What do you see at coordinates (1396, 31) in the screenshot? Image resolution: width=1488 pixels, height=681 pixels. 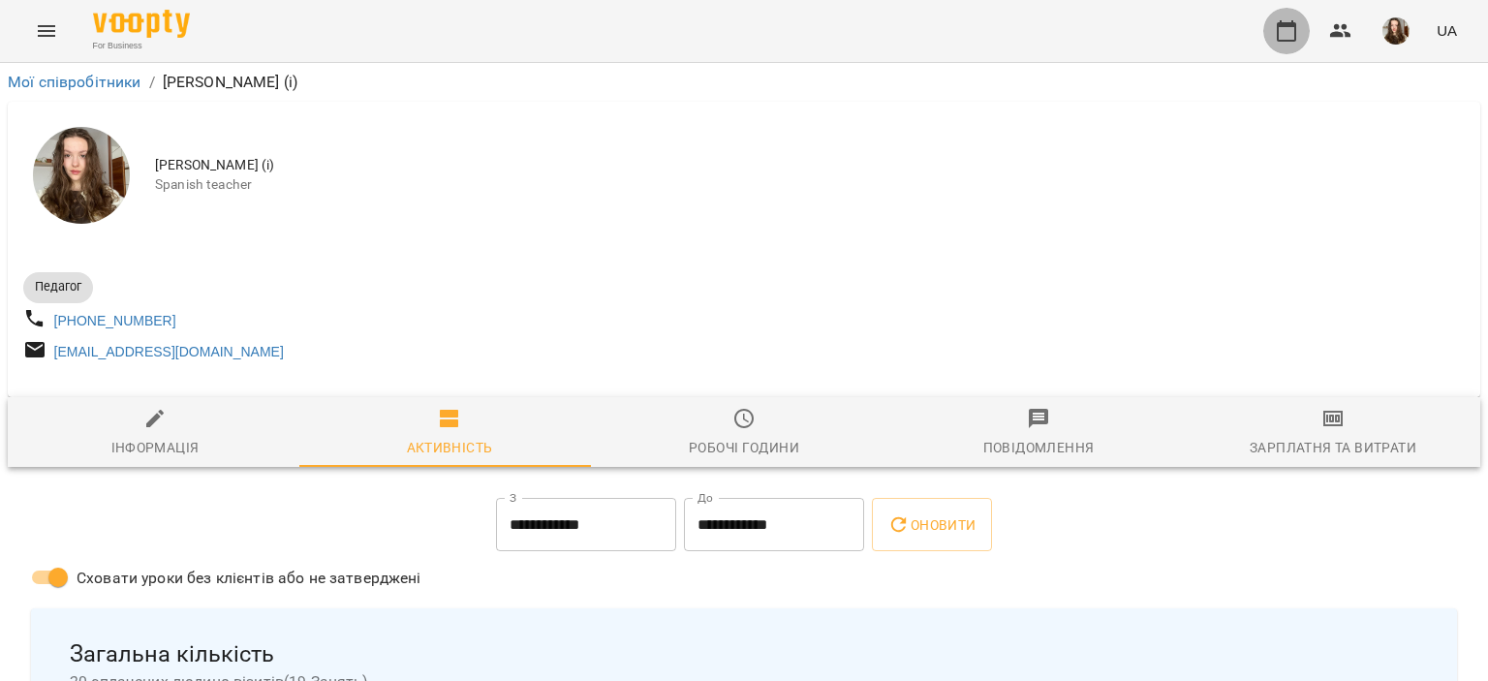 I see `img: f828951e34a2a7ae30fa923eeeaf7e77.jpg` at bounding box center [1396, 31].